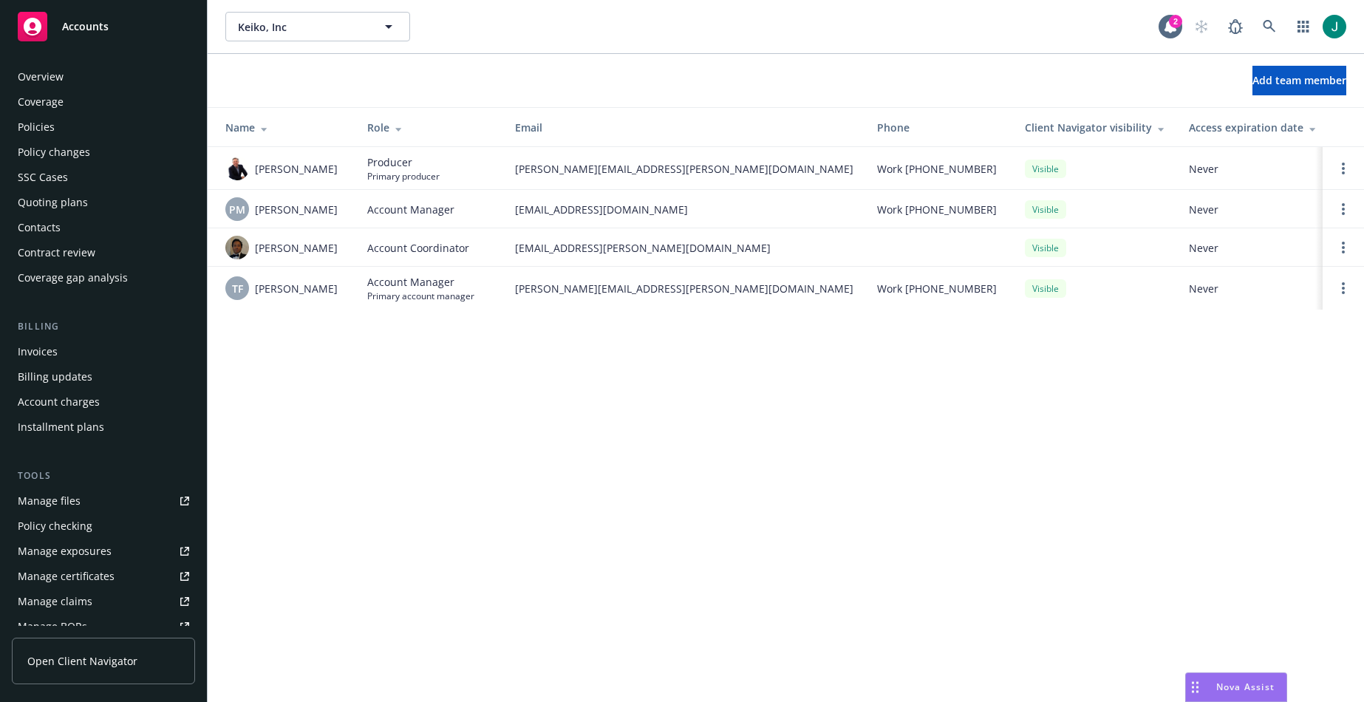  I want to click on div: Coverage, so click(41, 102).